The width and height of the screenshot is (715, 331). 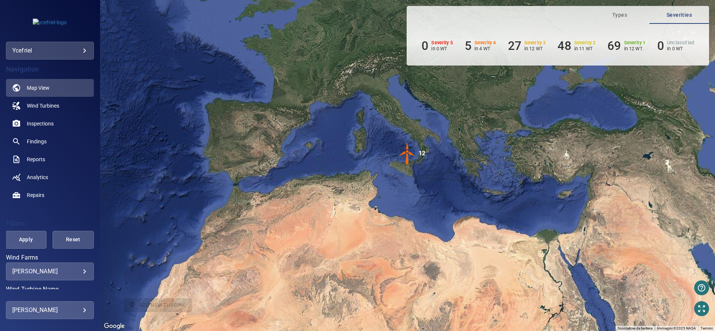 I want to click on span: Reports, so click(x=36, y=159).